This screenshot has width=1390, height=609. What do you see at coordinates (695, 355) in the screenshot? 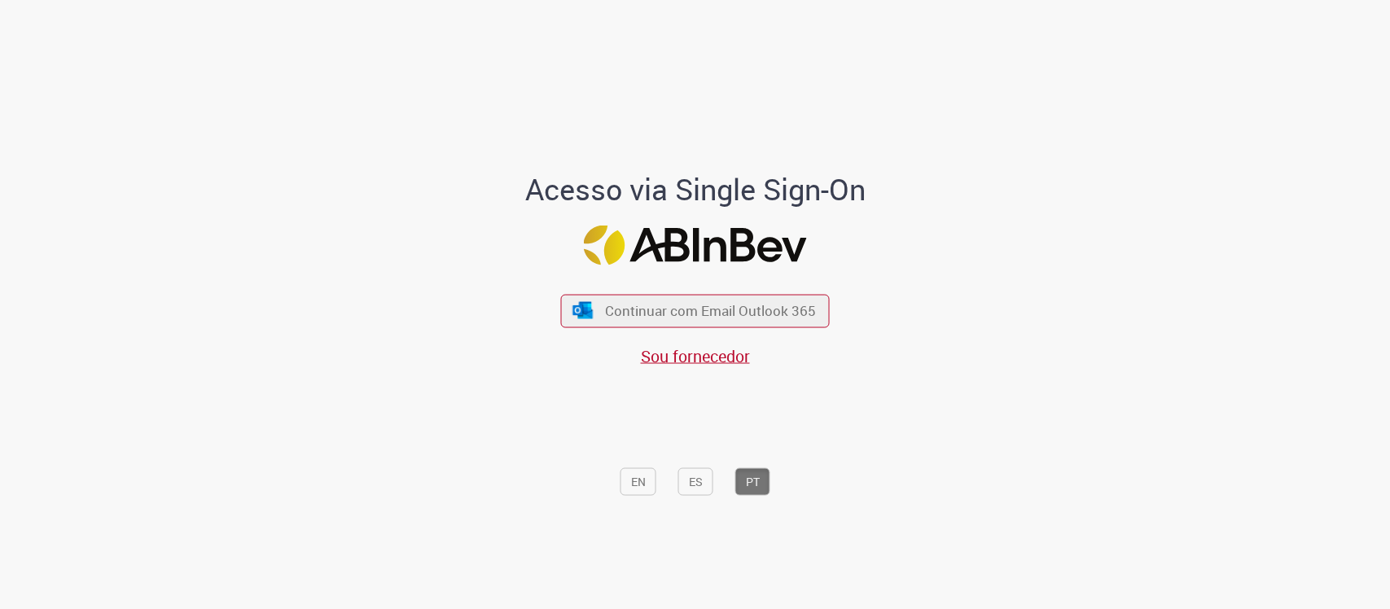
I see `span: Sou fornecedor` at bounding box center [695, 355].